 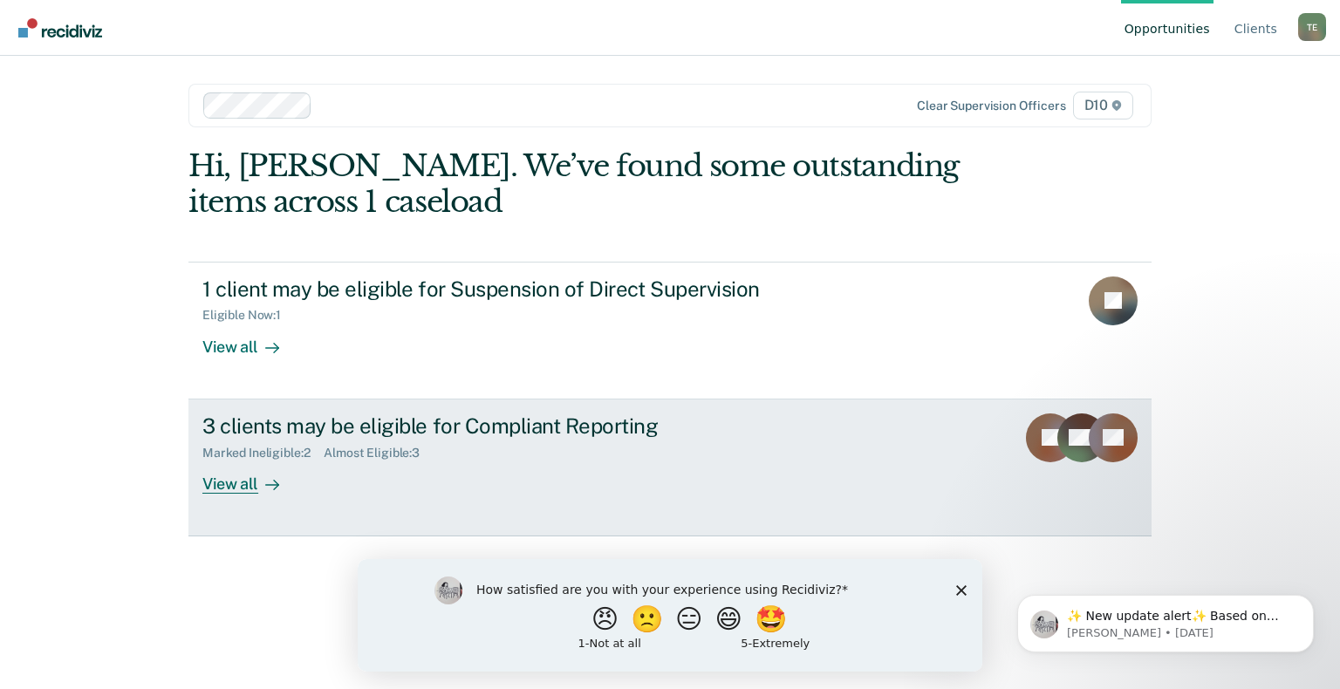 I want to click on button: 4, so click(x=373, y=60).